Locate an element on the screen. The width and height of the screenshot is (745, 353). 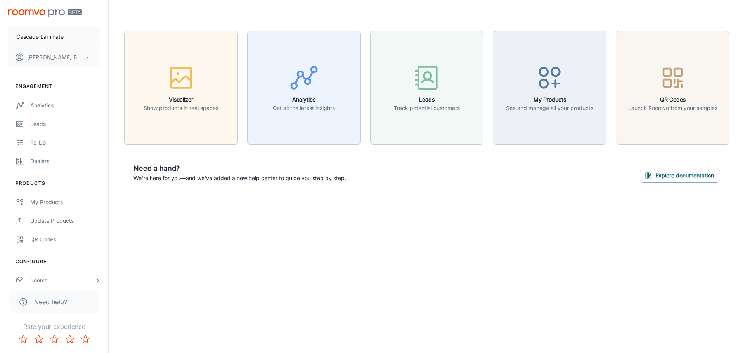
p: Get all the latest insights is located at coordinates (304, 108).